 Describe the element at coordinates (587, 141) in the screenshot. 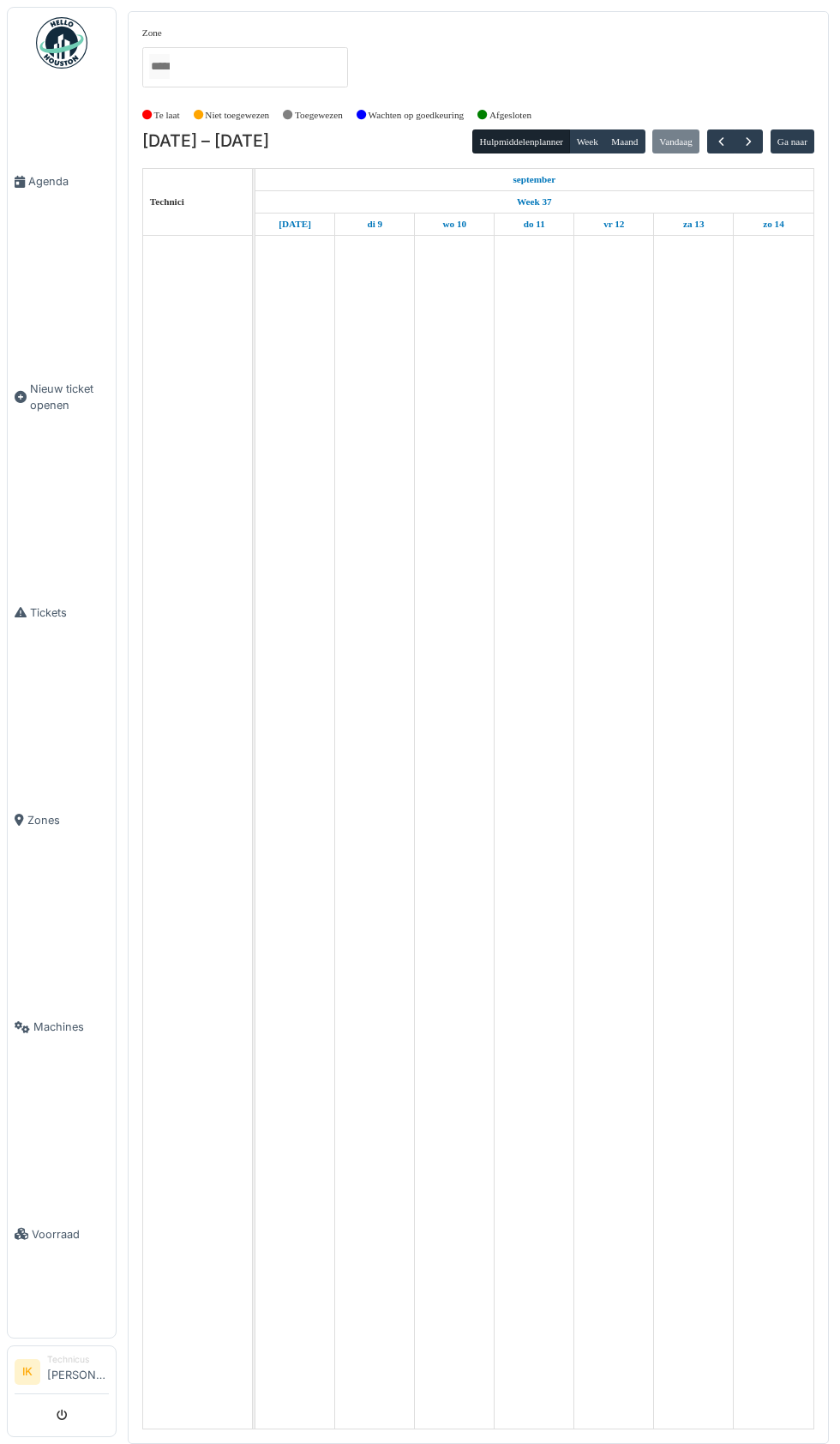

I see `button: Week` at that location.